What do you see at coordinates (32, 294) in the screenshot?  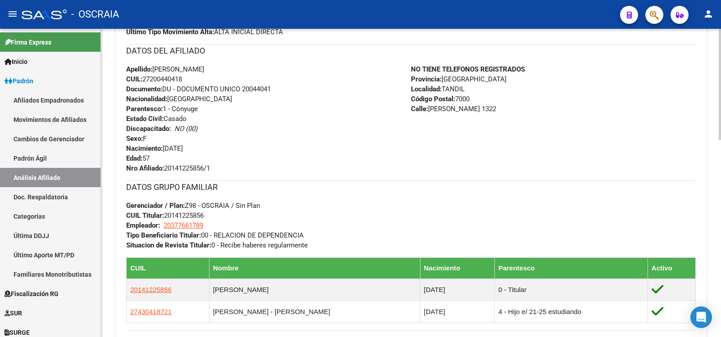 I see `span: Fiscalización RG` at bounding box center [32, 294].